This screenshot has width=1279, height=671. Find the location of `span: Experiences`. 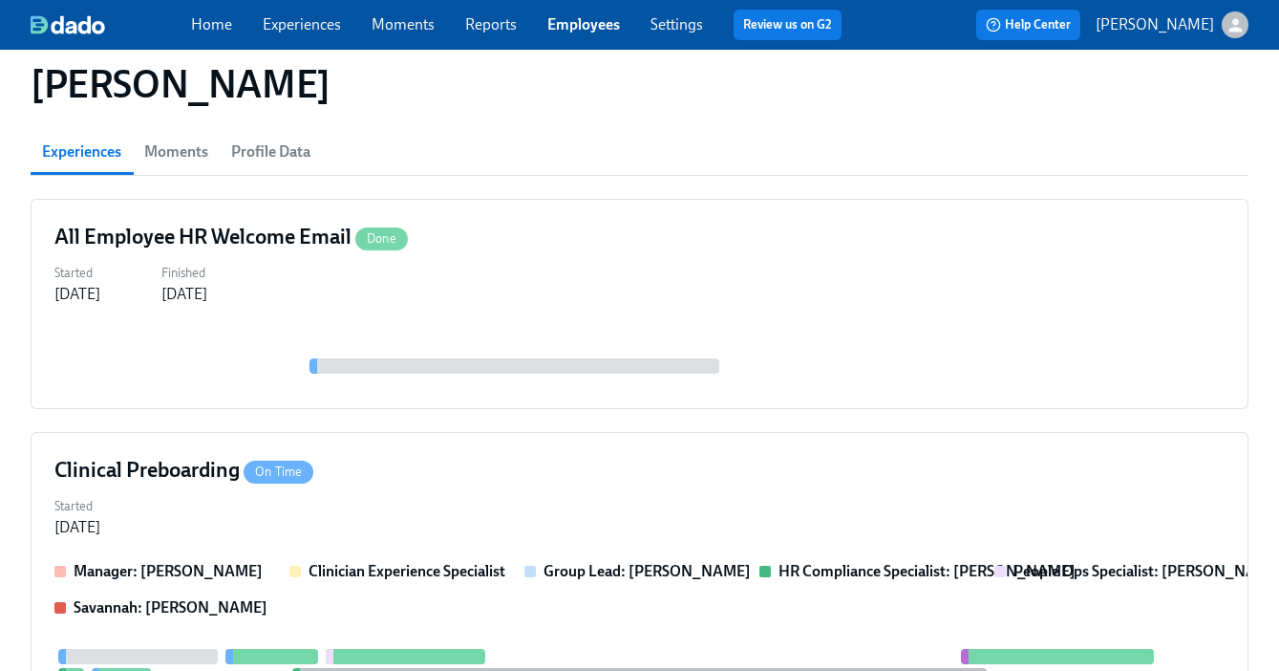

span: Experiences is located at coordinates (81, 152).